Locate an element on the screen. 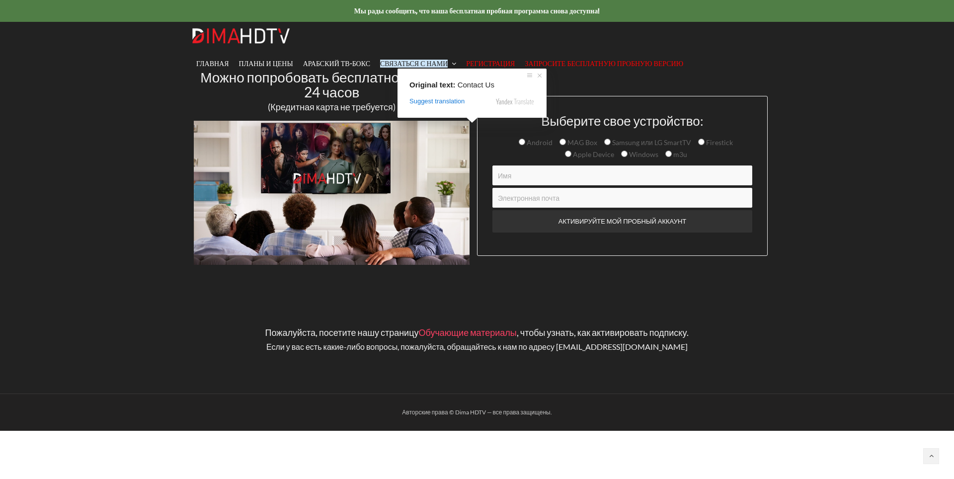  ya-tr-span: MAG Box is located at coordinates (582, 142).